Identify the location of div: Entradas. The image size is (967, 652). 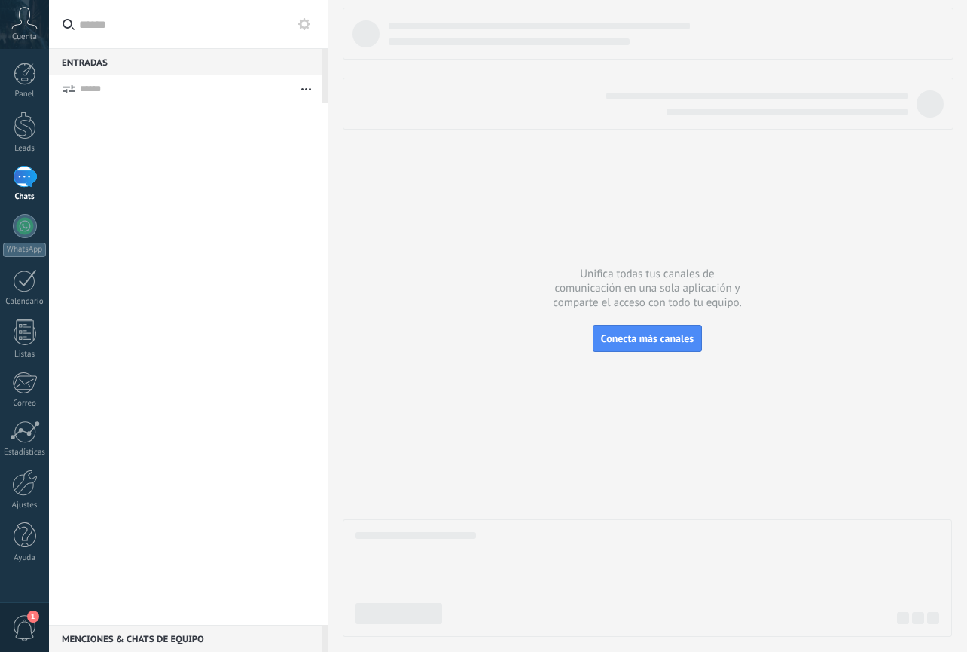
(185, 62).